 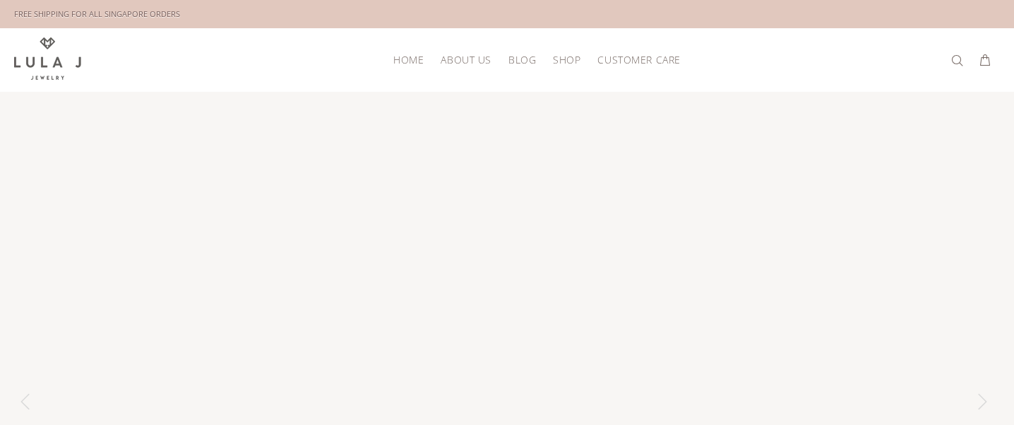 I want to click on a: Customer Care, so click(x=634, y=59).